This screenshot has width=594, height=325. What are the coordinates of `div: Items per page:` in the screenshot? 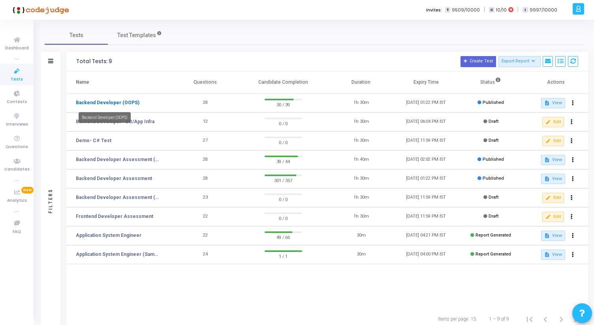 It's located at (454, 319).